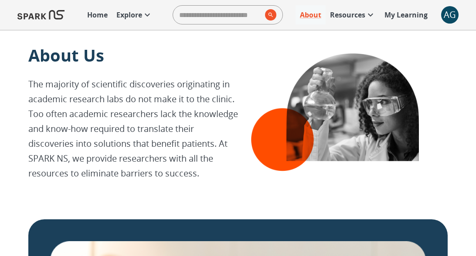 The width and height of the screenshot is (476, 256). I want to click on p: About, so click(311, 15).